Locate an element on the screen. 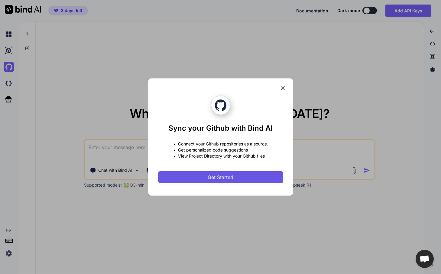 Image resolution: width=441 pixels, height=274 pixels. a: Open chat is located at coordinates (425, 259).